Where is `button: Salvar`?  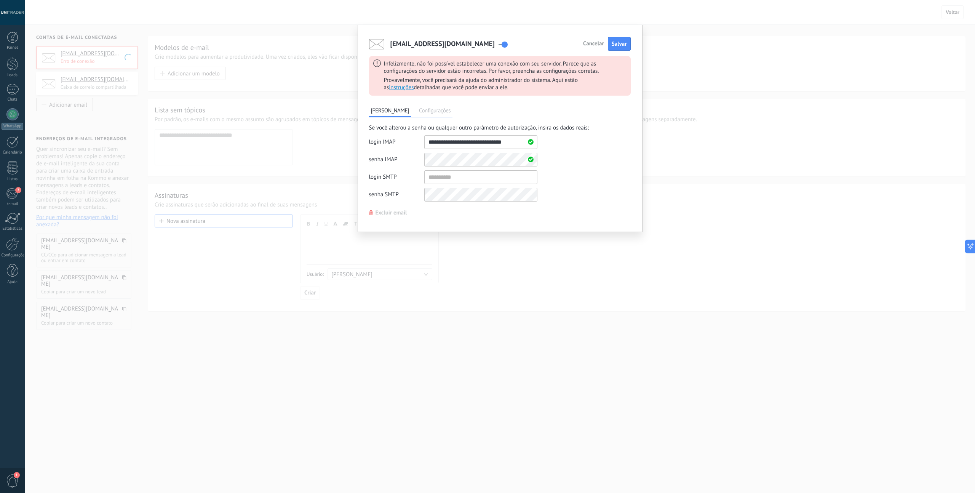 button: Salvar is located at coordinates (619, 44).